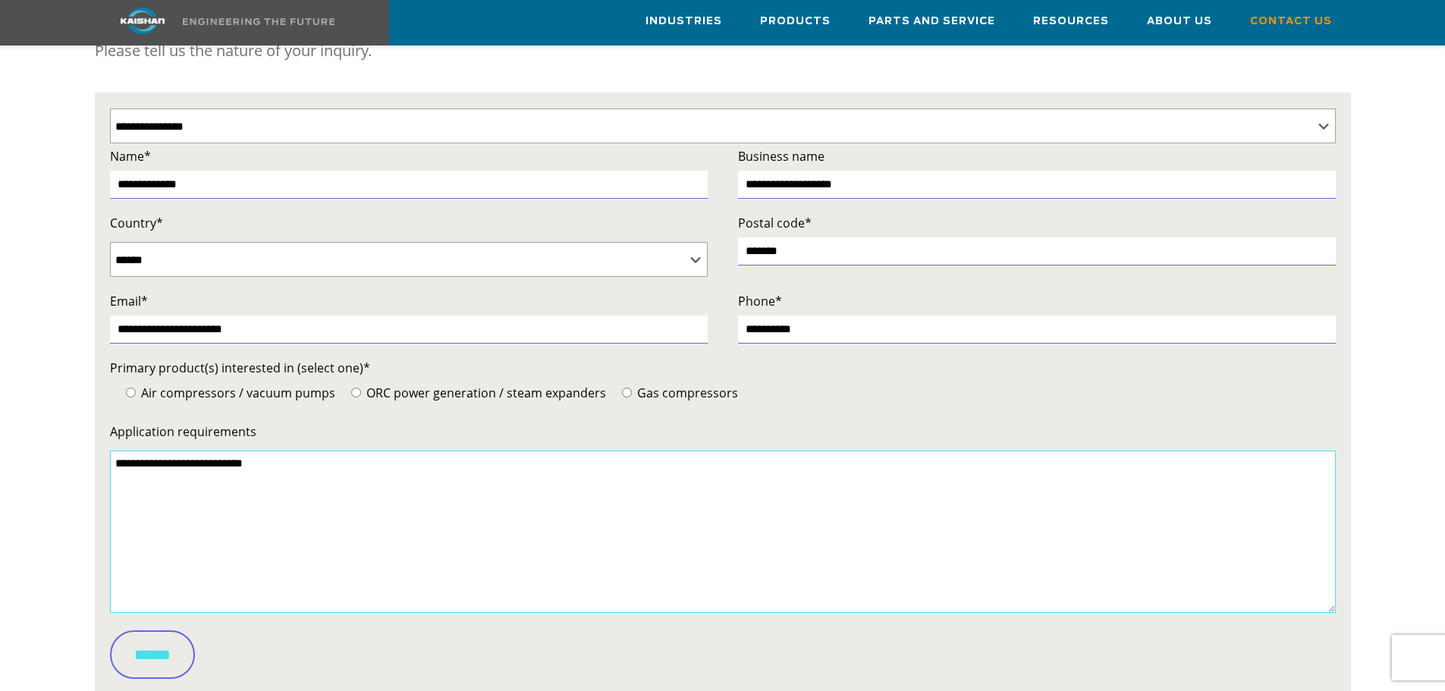 The height and width of the screenshot is (691, 1445). What do you see at coordinates (485, 393) in the screenshot?
I see `span: ORC power generation / steam expanders` at bounding box center [485, 393].